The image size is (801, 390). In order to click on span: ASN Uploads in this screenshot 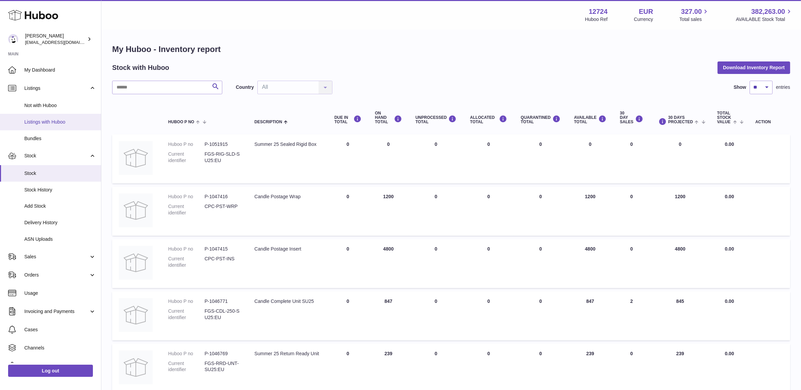, I will do `click(60, 239)`.